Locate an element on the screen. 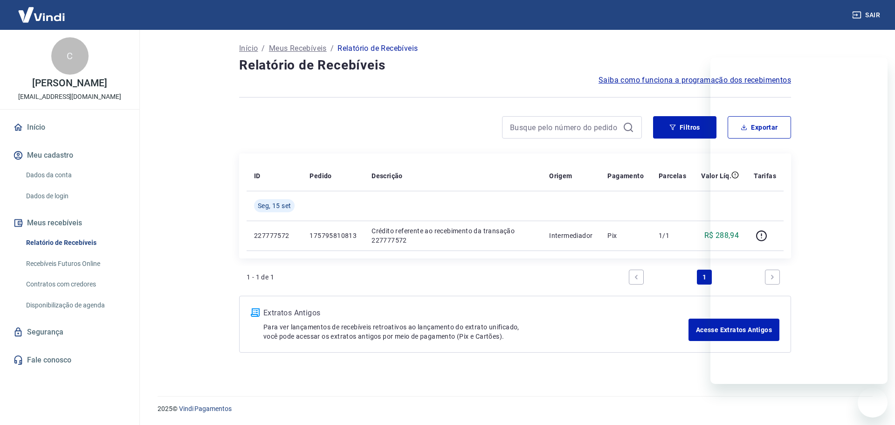  a: Previous page is located at coordinates (636, 277).